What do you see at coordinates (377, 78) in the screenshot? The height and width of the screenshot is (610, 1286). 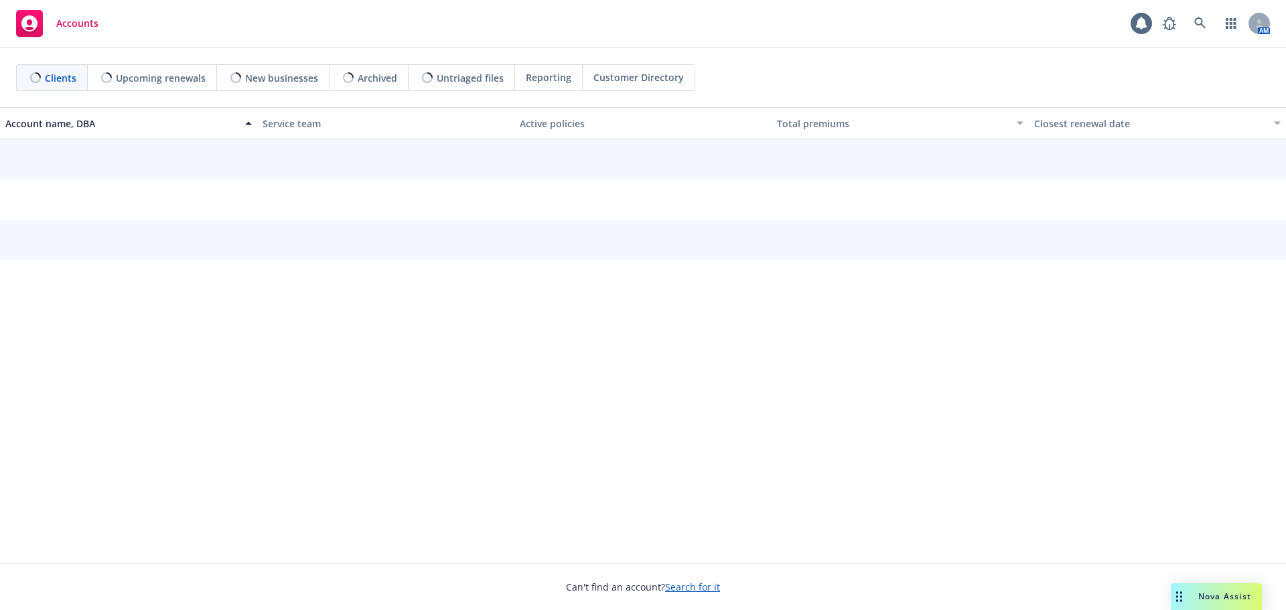 I see `span: Archived` at bounding box center [377, 78].